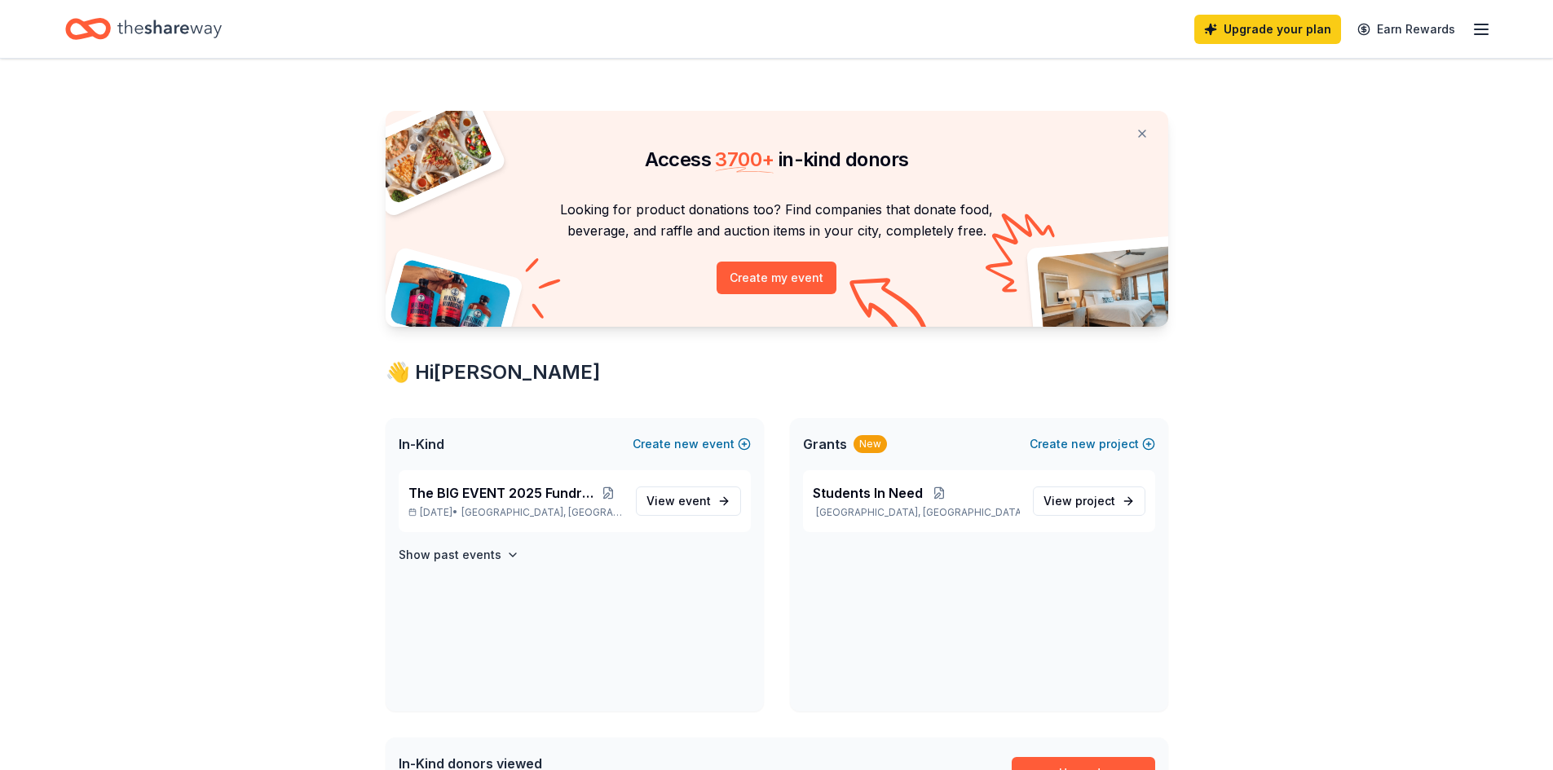  I want to click on button: Createnewevent, so click(691, 444).